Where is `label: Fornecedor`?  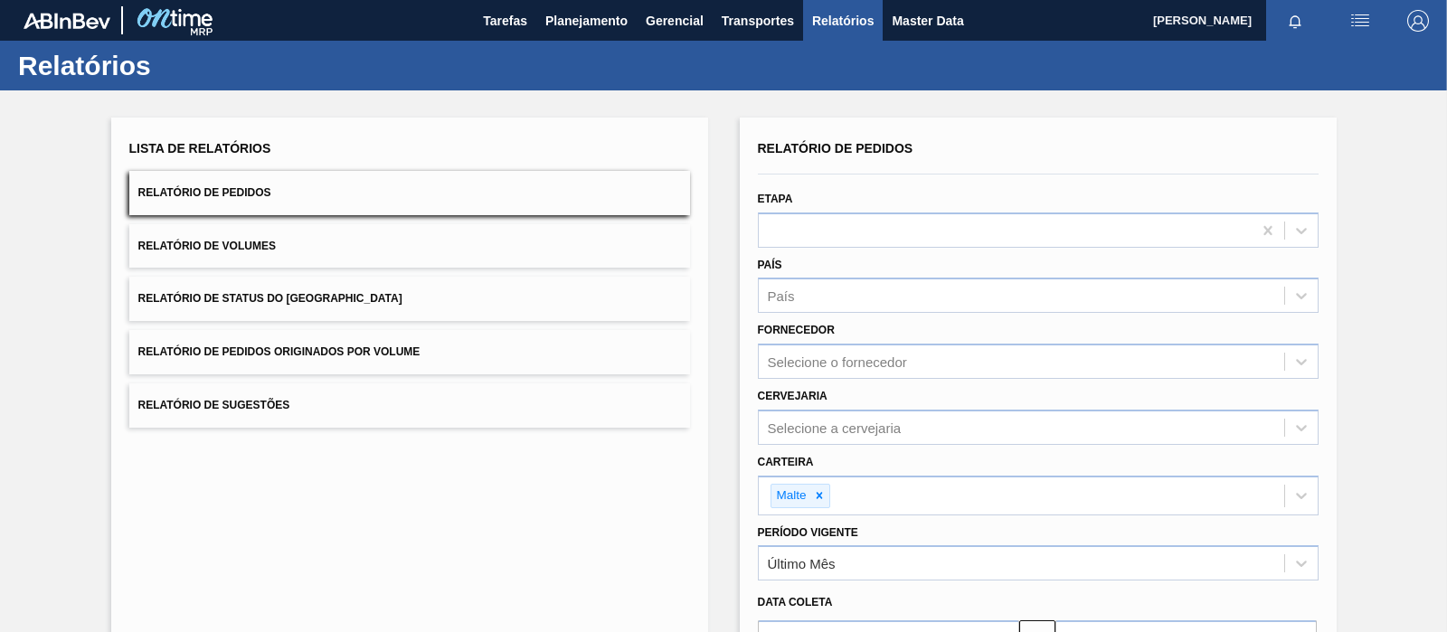 label: Fornecedor is located at coordinates (796, 330).